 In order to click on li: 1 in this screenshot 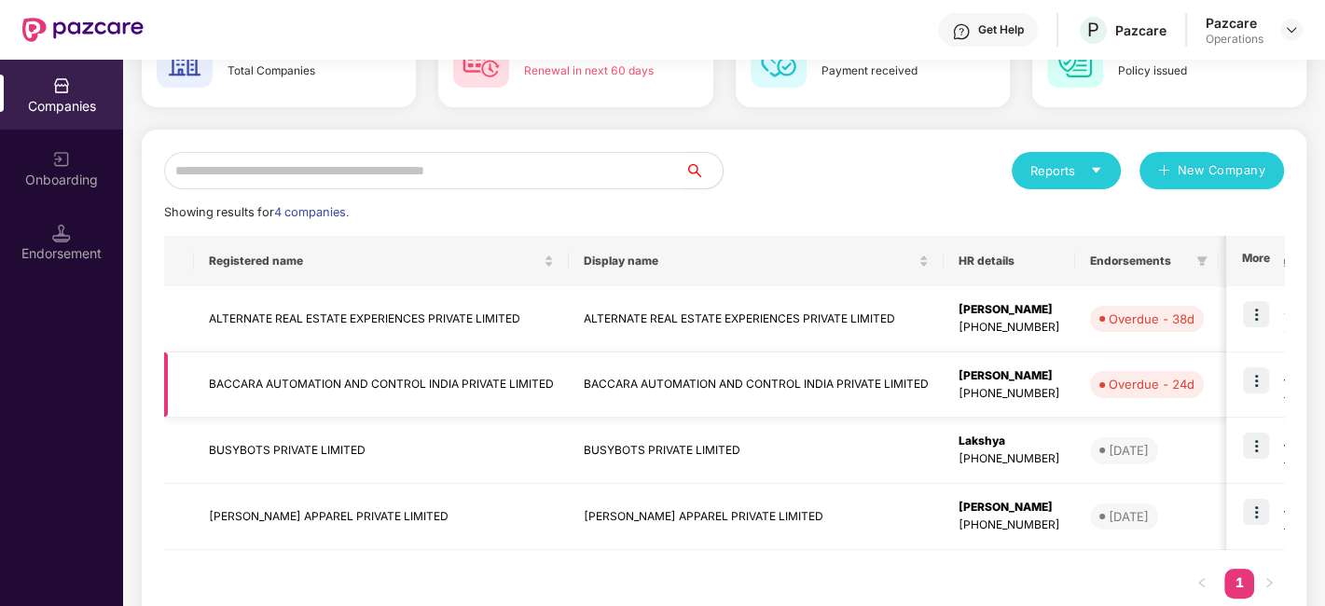, I will do `click(1239, 584)`.